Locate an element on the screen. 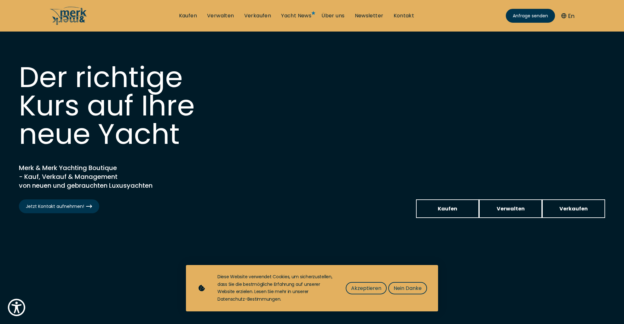 The image size is (624, 324). span: Kaufen is located at coordinates (447, 208).